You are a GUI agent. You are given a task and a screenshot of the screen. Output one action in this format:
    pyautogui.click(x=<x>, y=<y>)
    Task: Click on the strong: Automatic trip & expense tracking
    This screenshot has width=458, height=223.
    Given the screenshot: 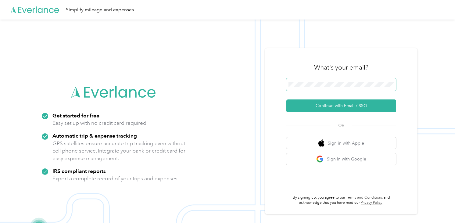 What is the action you would take?
    pyautogui.click(x=95, y=135)
    